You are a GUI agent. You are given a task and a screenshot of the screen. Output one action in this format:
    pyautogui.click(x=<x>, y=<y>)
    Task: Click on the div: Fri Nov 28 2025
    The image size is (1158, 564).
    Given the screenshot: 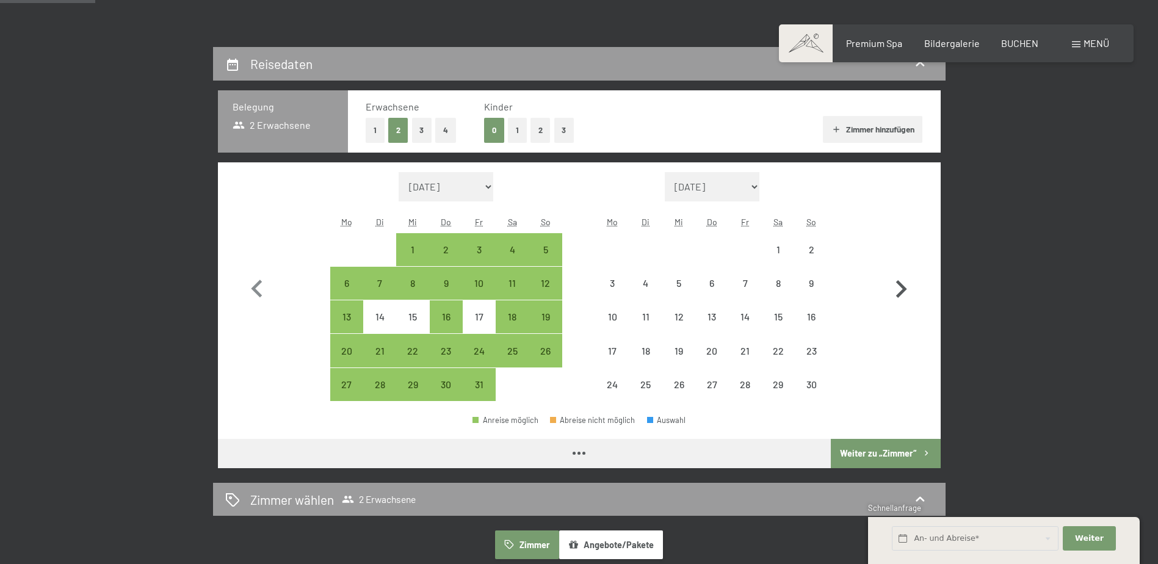 What is the action you would take?
    pyautogui.click(x=745, y=385)
    